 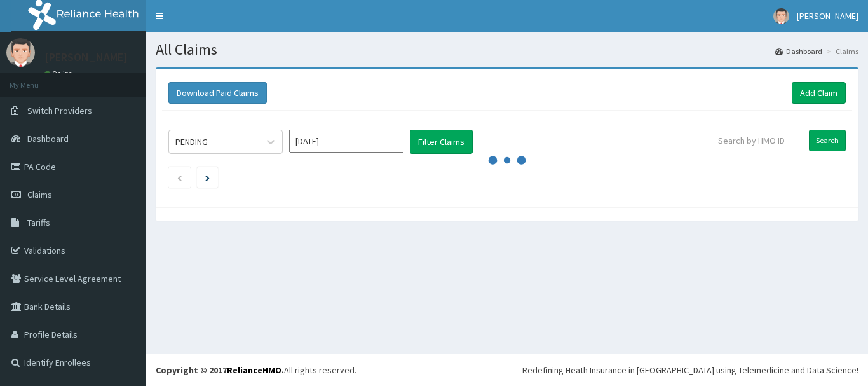 I want to click on span: Dashboard, so click(x=48, y=139).